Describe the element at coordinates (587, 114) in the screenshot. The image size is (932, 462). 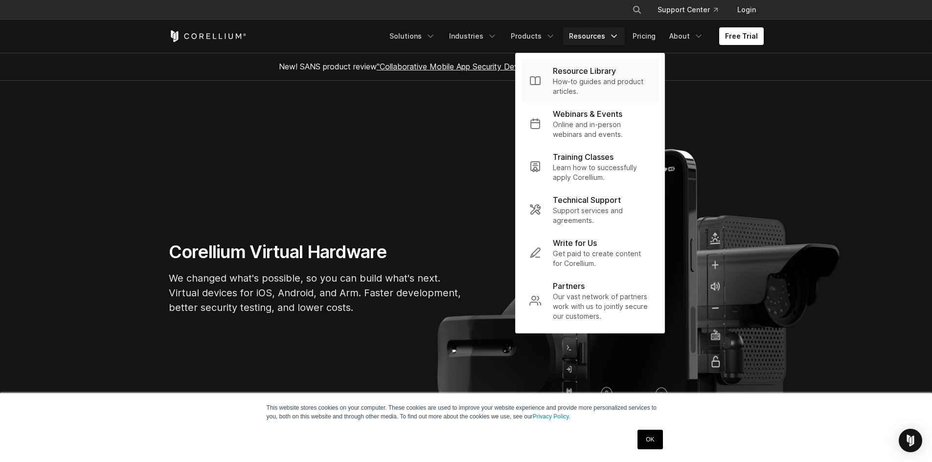
I see `p: Webinars & Events` at that location.